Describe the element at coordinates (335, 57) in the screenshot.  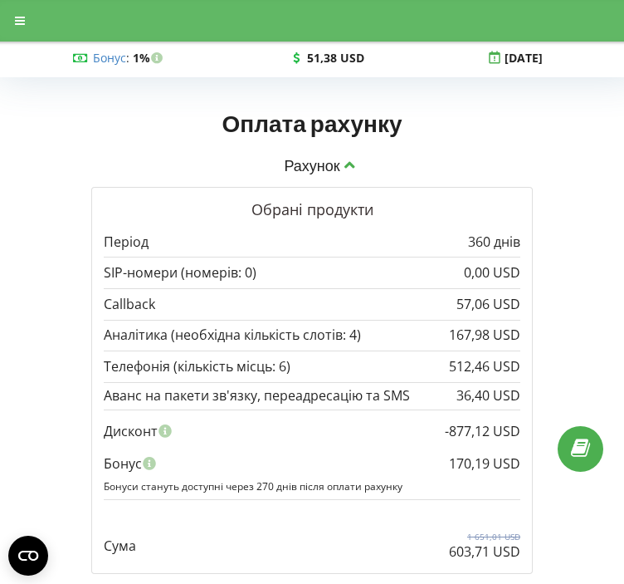
I see `strong: 51,38 USD` at that location.